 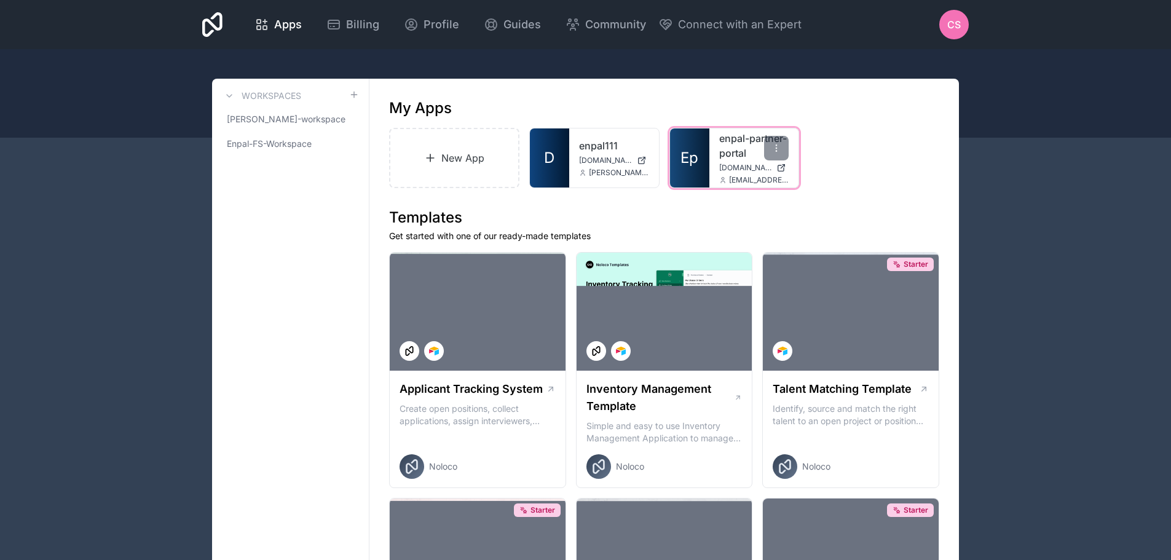 I want to click on span: Community, so click(x=615, y=25).